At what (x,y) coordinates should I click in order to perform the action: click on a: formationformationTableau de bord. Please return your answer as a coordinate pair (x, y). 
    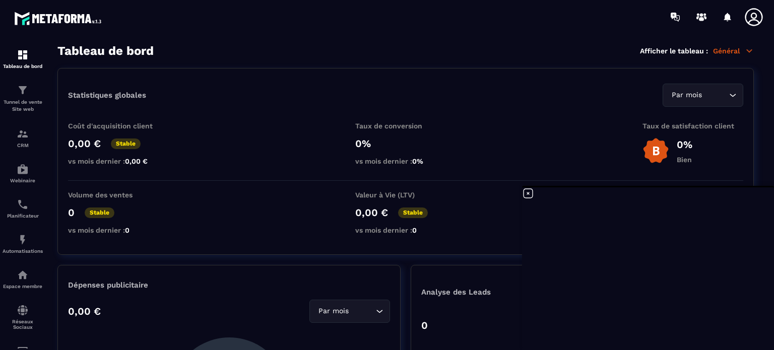
    Looking at the image, I should click on (23, 59).